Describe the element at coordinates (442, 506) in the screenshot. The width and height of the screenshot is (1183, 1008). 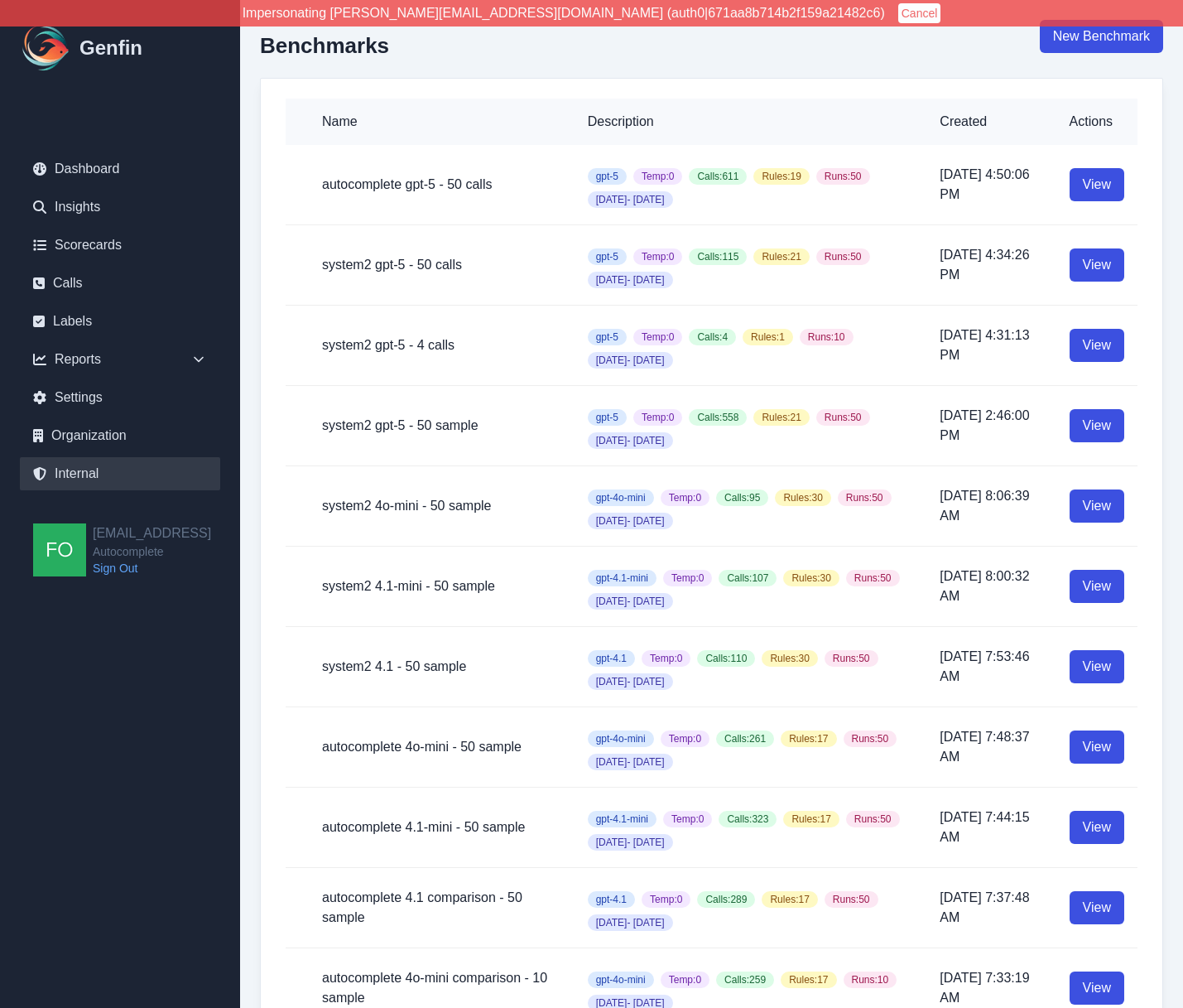
I see `h5: system2 4o-mini - 50 sample` at that location.